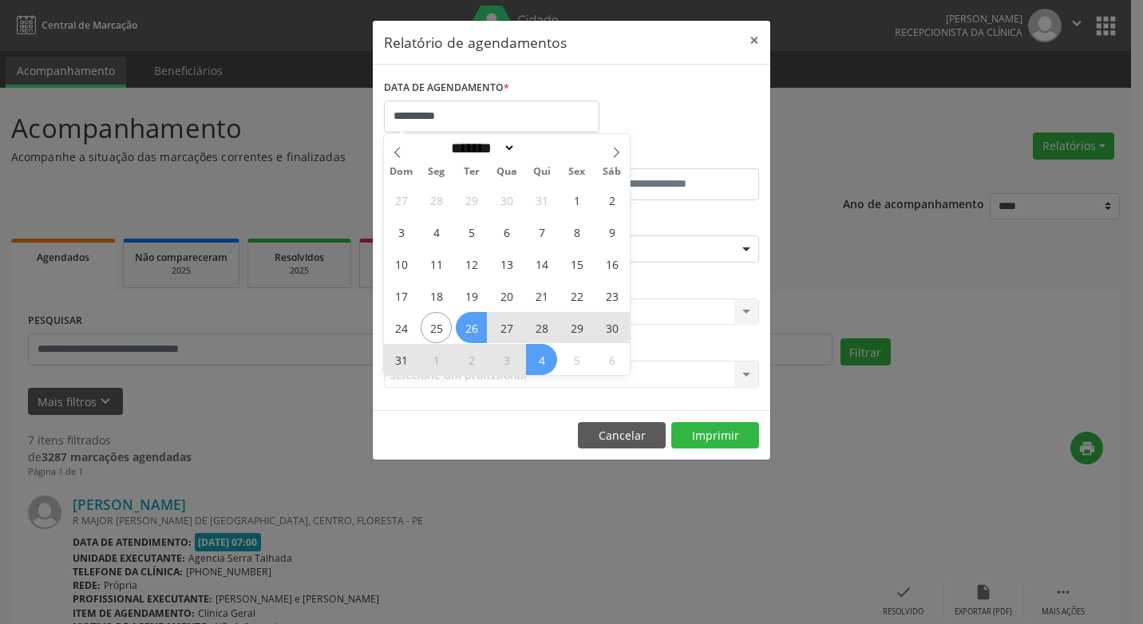 This screenshot has width=1143, height=624. What do you see at coordinates (506, 263) in the screenshot?
I see `span: Agosto 13, 2025` at bounding box center [506, 263].